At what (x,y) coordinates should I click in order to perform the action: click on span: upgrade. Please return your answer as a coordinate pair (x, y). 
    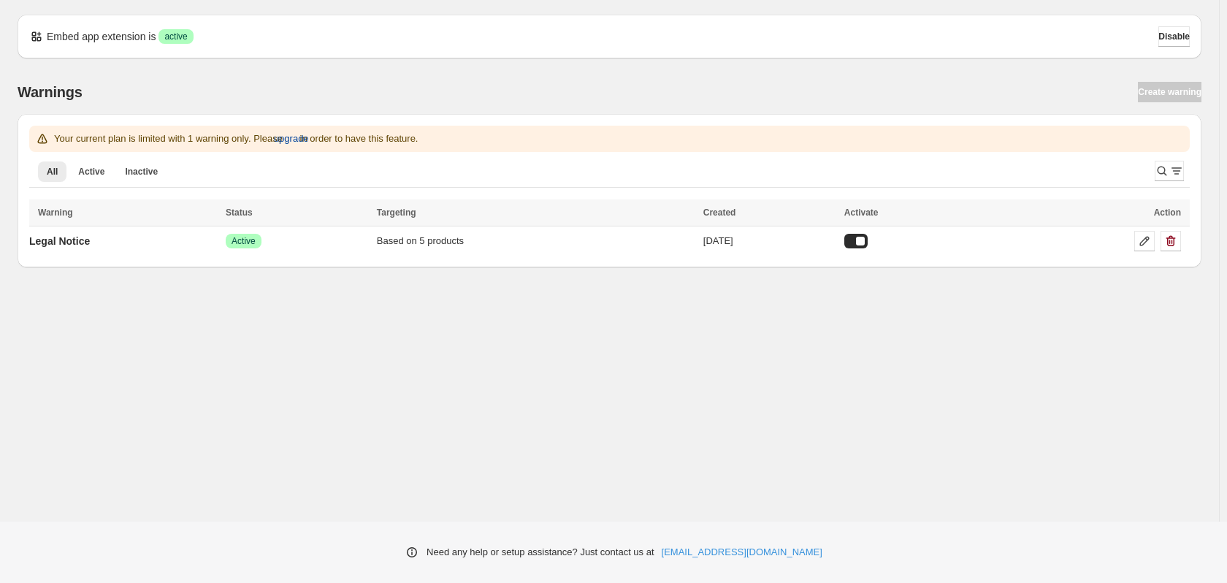
    Looking at the image, I should click on (291, 139).